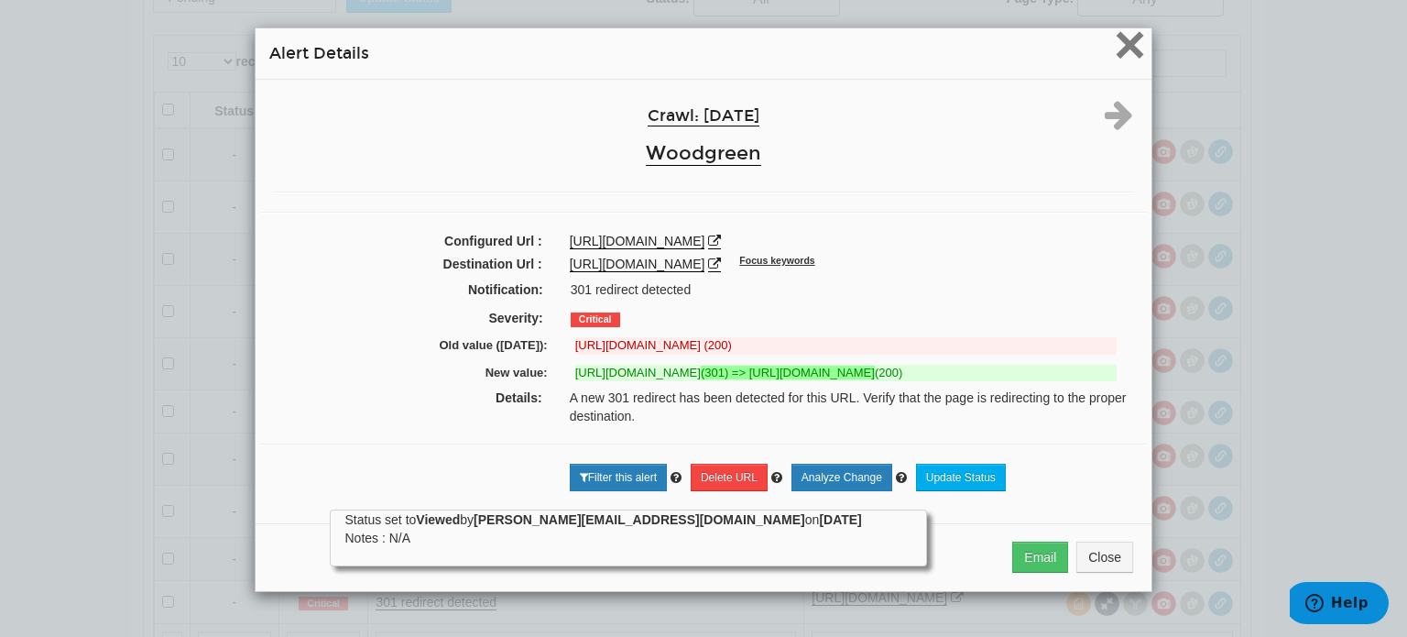 Image resolution: width=1407 pixels, height=637 pixels. Describe the element at coordinates (777, 260) in the screenshot. I see `sup: Focus keywords` at that location.